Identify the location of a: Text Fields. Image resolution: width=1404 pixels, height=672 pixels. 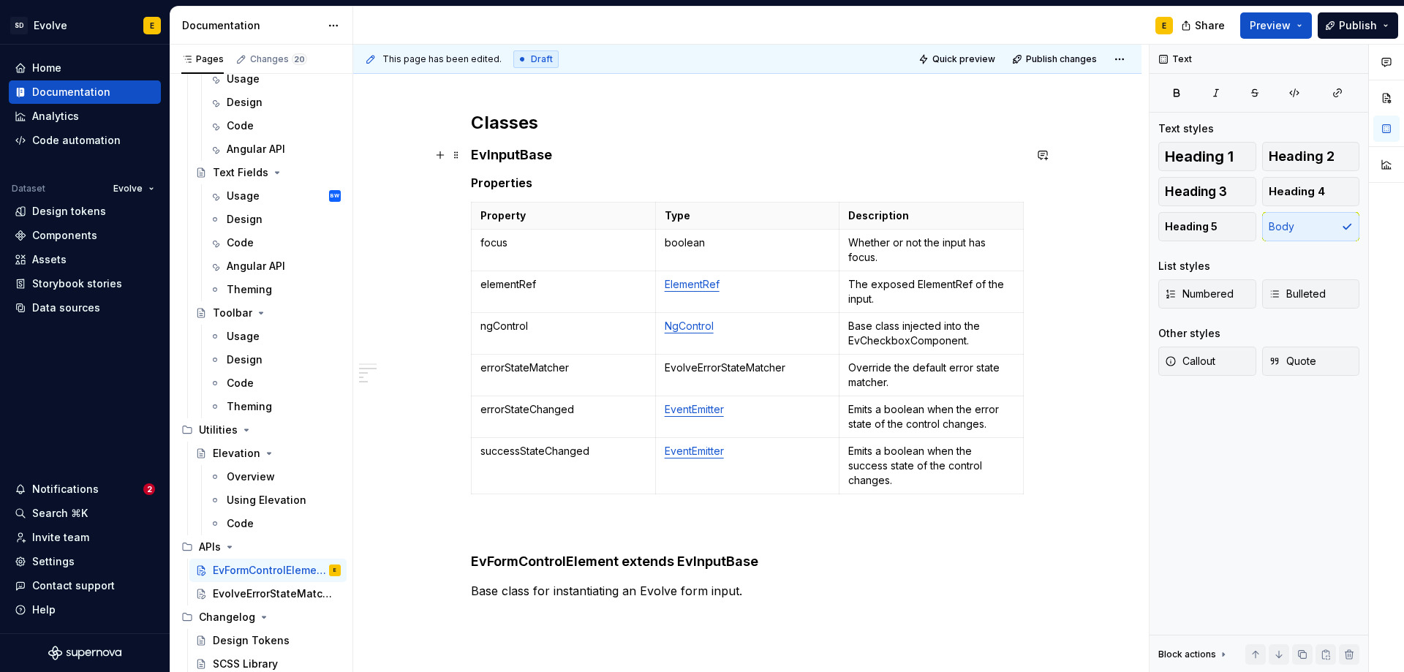
(268, 173).